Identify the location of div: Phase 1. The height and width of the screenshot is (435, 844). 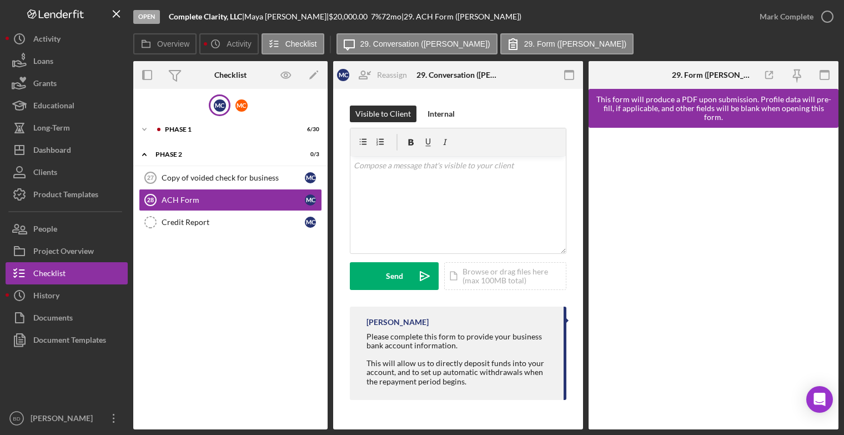
(228, 129).